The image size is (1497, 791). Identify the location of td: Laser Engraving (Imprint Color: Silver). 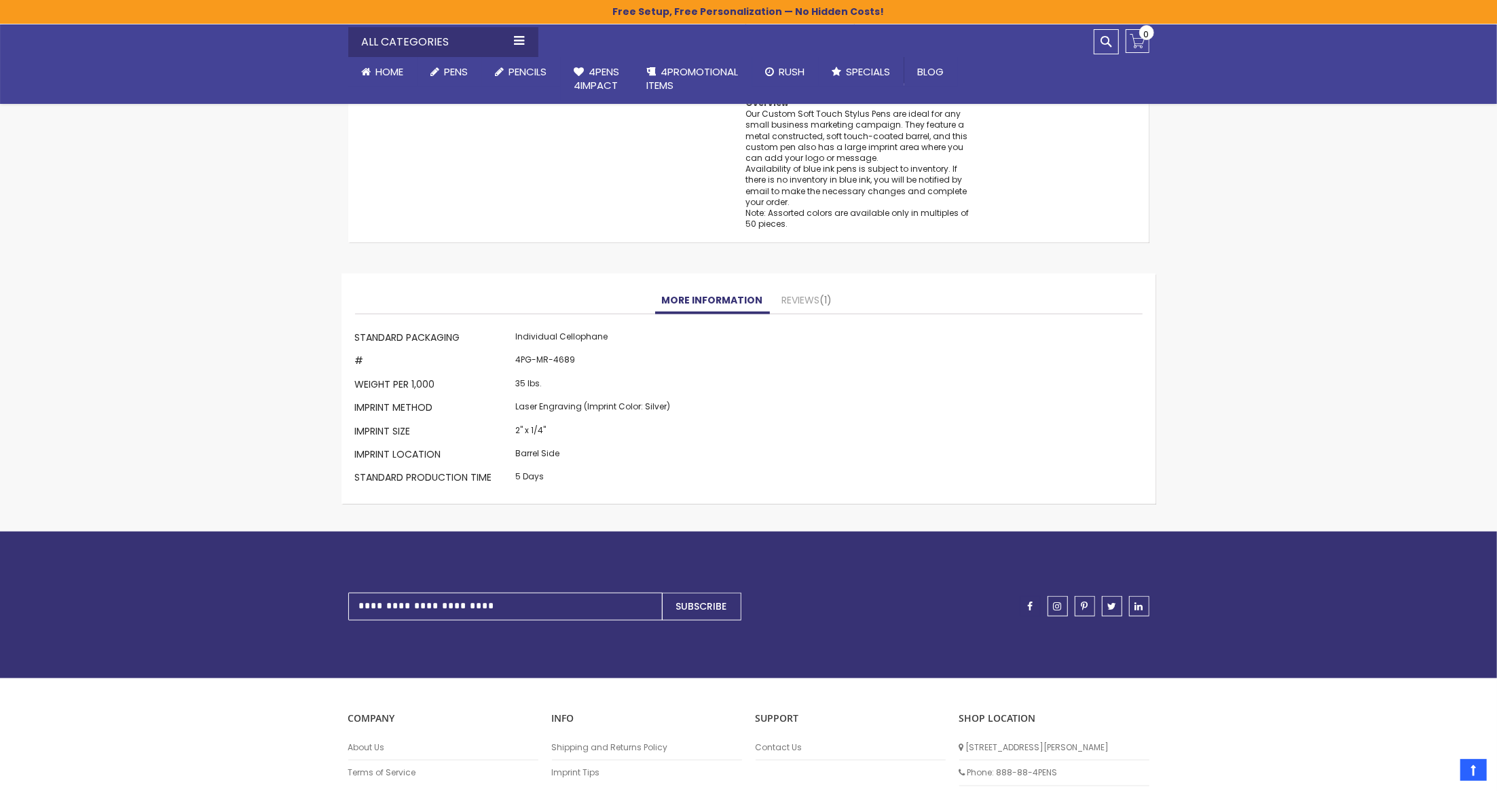
(593, 409).